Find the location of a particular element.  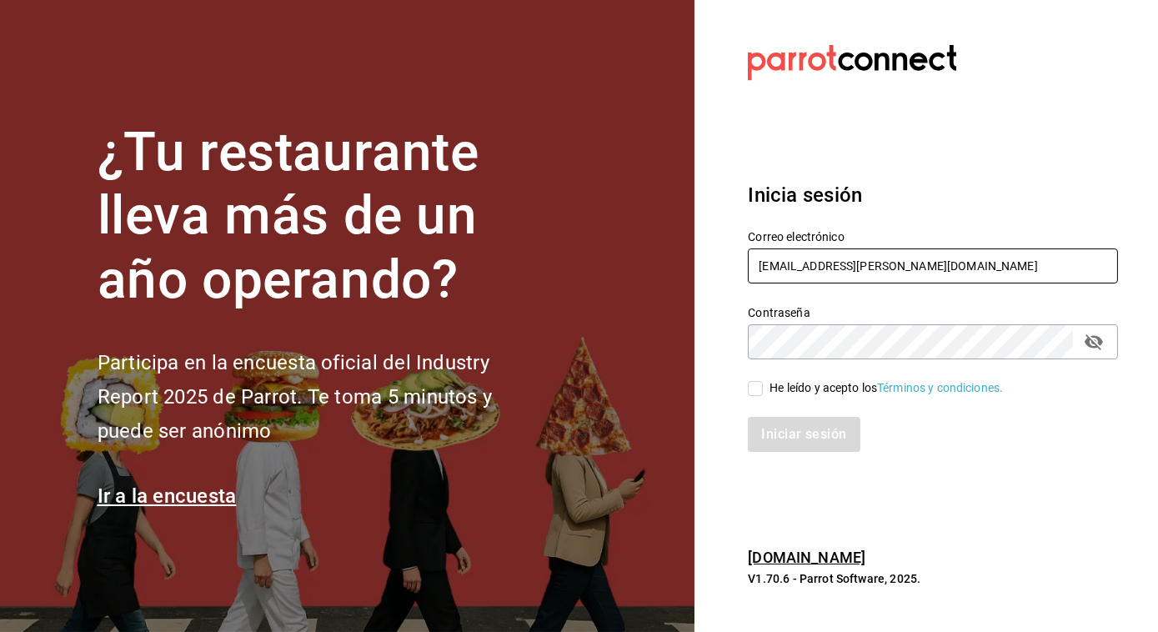

div: He leído y acepto los is located at coordinates (886, 388).